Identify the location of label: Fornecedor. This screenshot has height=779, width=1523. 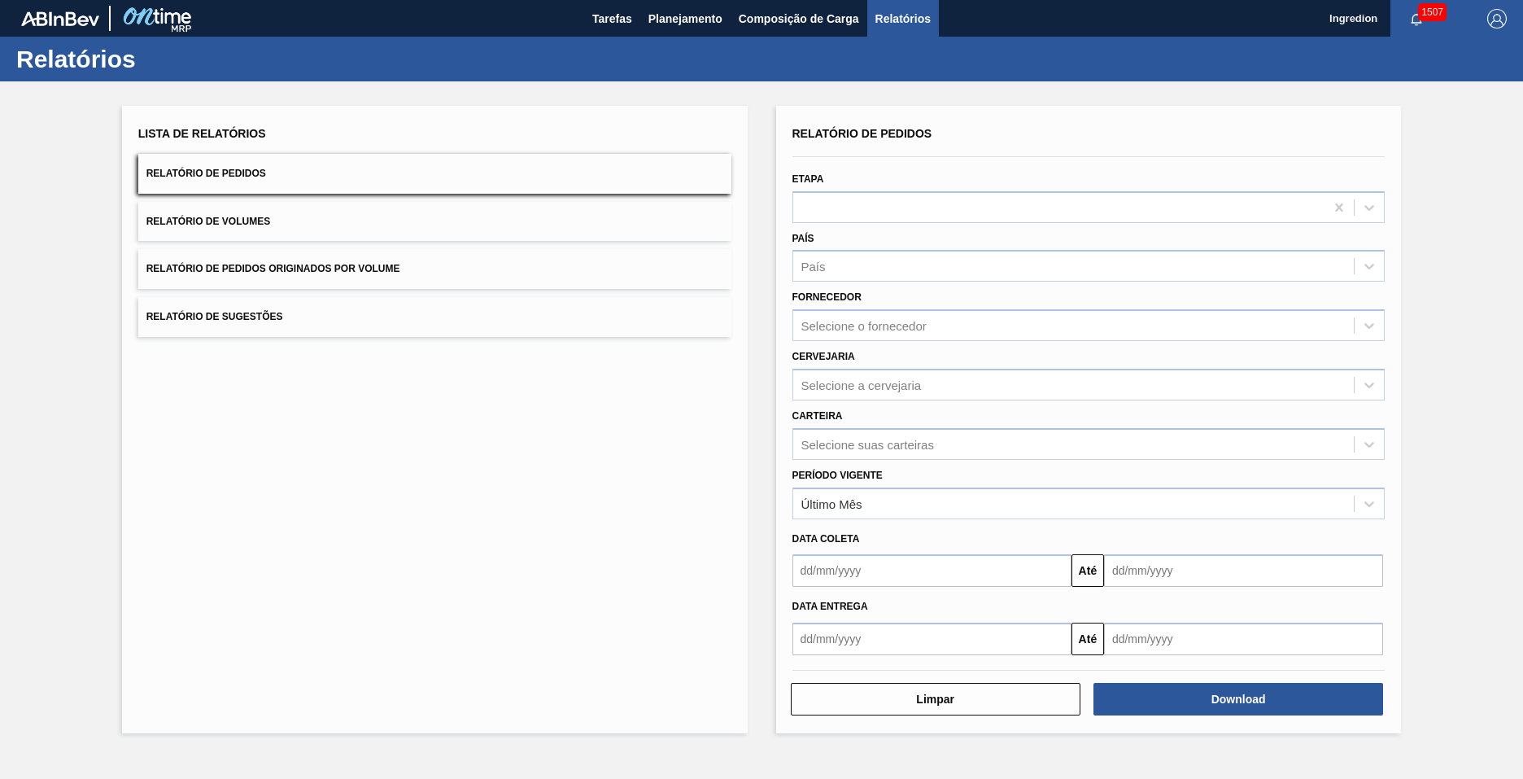
(827, 297).